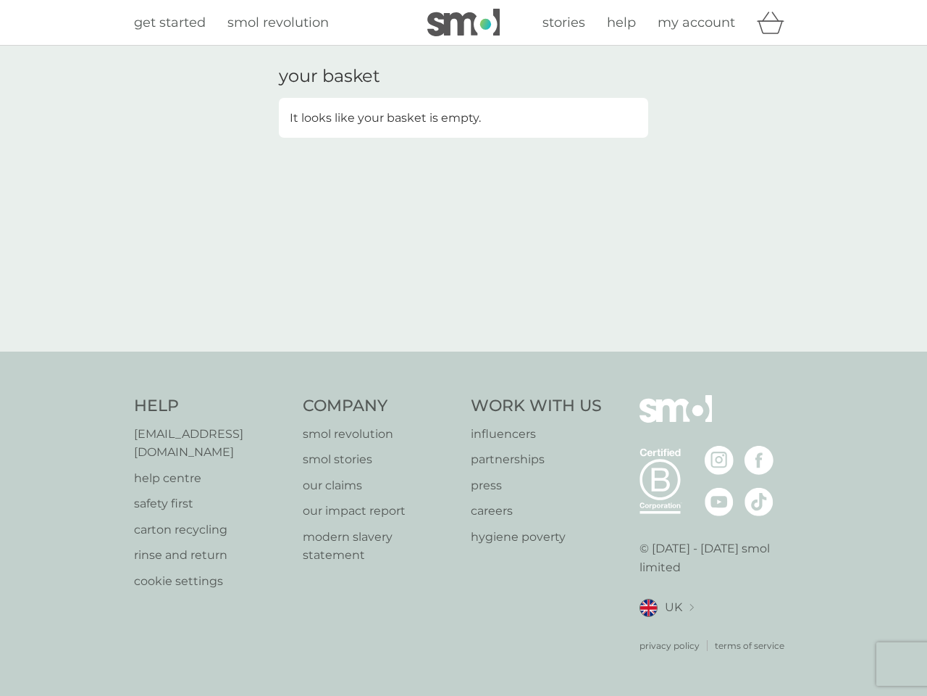  I want to click on a: modern slavery statement, so click(380, 546).